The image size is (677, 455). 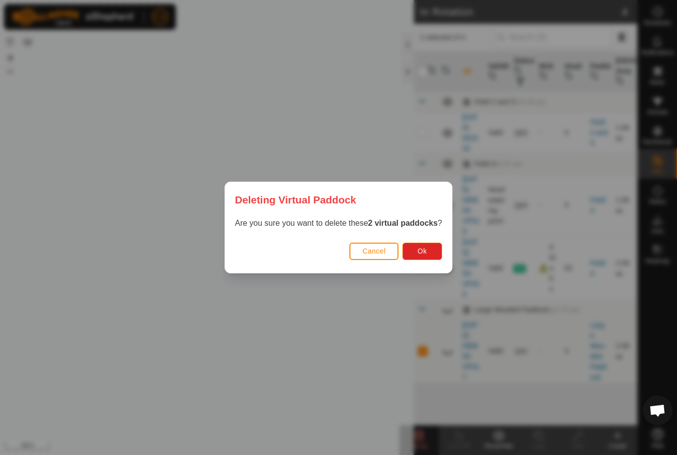 I want to click on span: Are you sure you want to delete these ?, so click(x=339, y=223).